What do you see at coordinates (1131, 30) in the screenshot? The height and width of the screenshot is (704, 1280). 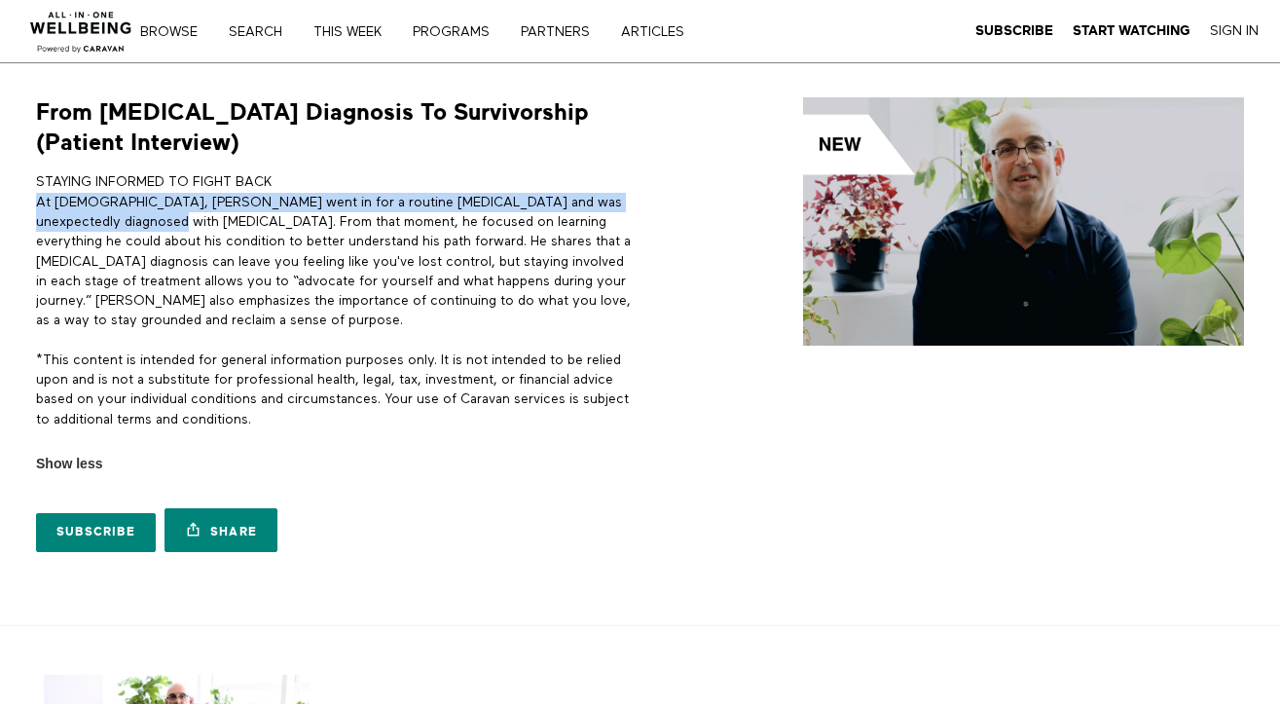 I see `strong: Start Watching` at bounding box center [1131, 30].